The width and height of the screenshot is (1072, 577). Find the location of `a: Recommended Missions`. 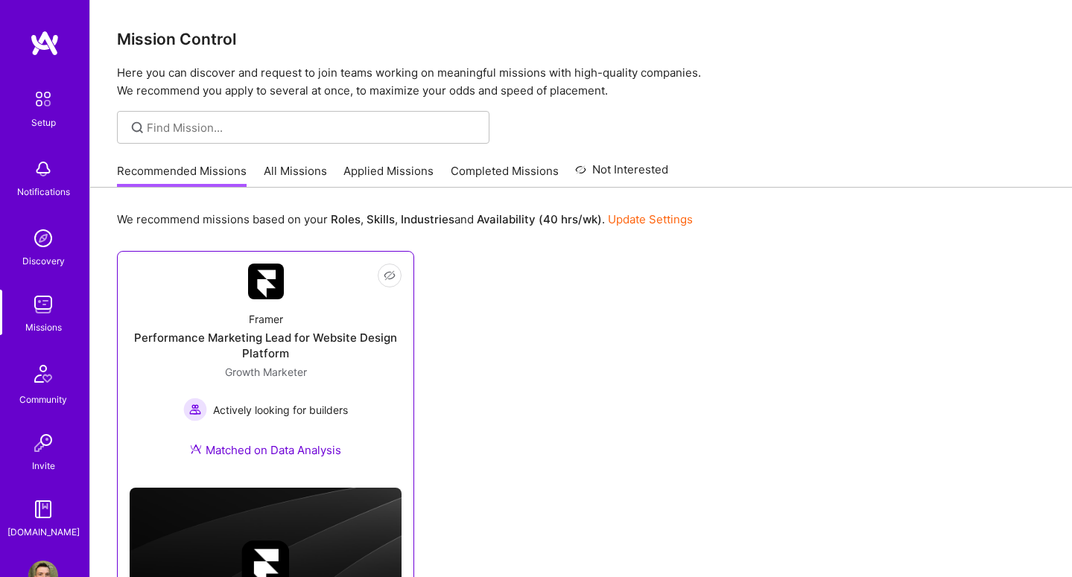

a: Recommended Missions is located at coordinates (182, 175).